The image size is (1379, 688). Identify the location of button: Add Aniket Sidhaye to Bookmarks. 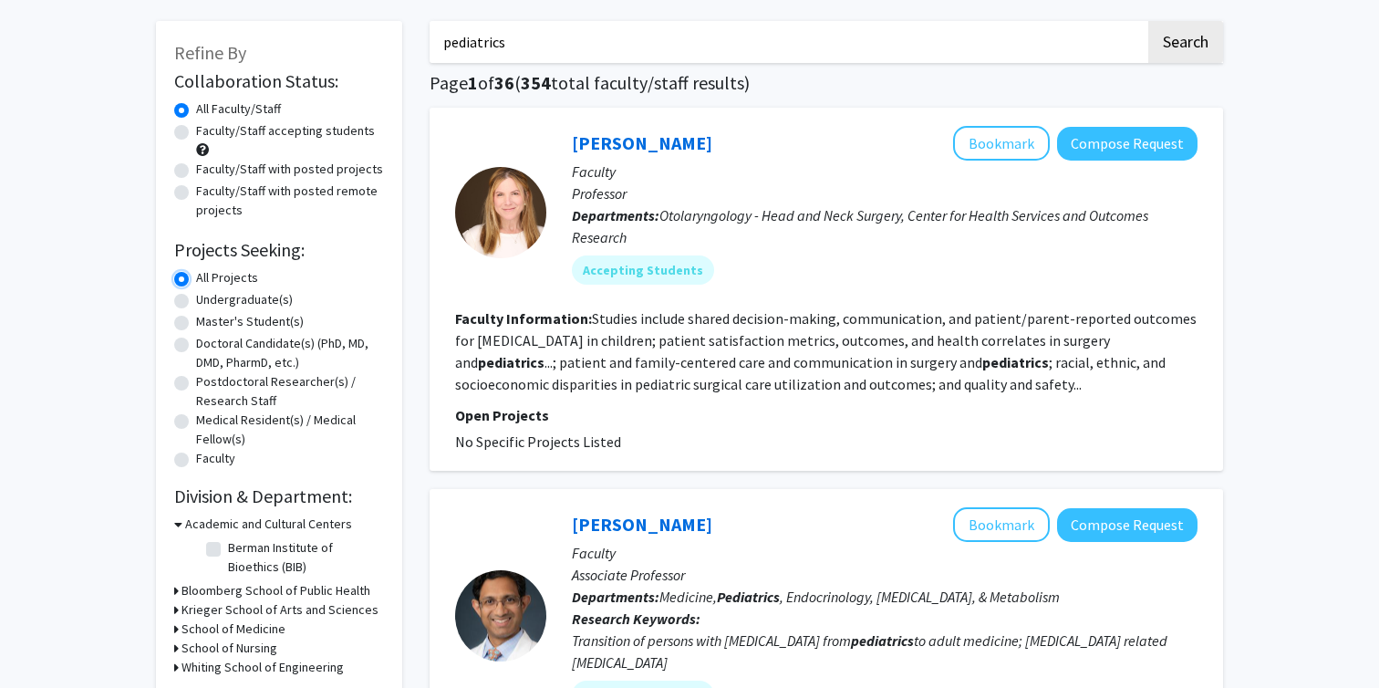
(1001, 524).